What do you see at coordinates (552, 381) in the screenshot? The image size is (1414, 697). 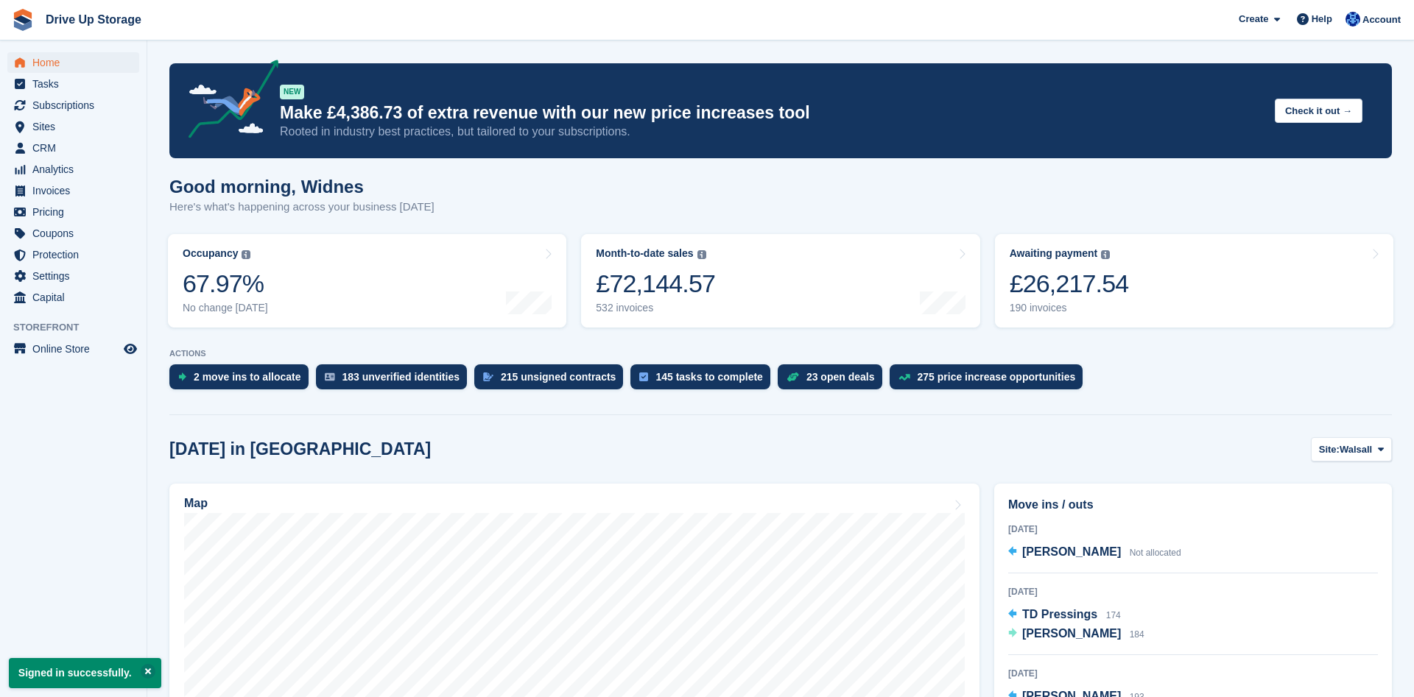 I see `a: 215 unsigned contracts` at bounding box center [552, 381].